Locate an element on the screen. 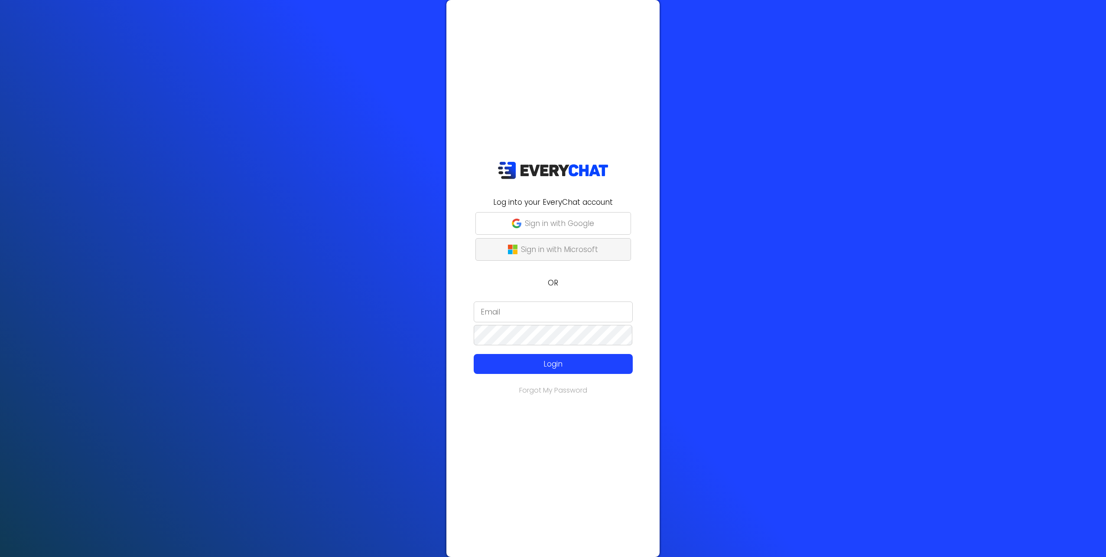  a: Forgot My Password is located at coordinates (553, 390).